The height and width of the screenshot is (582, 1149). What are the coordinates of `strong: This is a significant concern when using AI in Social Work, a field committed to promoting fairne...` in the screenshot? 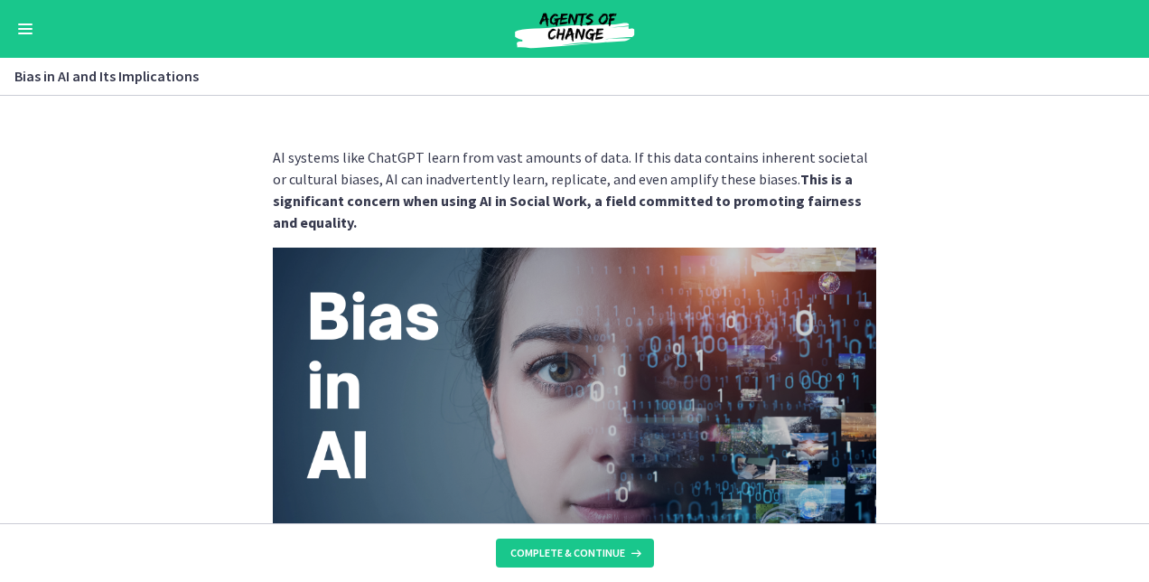 It's located at (567, 201).